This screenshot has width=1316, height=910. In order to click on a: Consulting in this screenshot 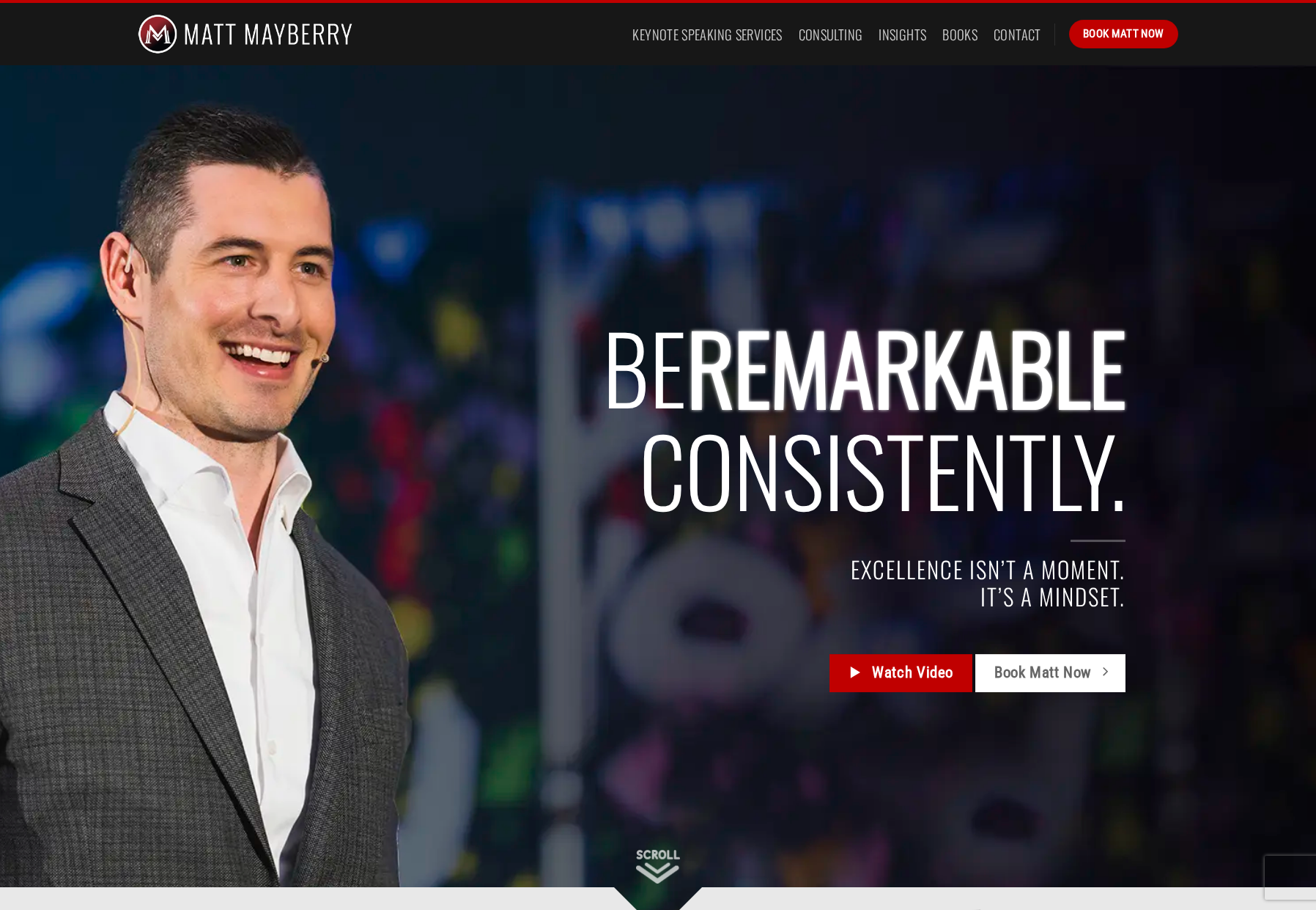, I will do `click(831, 34)`.